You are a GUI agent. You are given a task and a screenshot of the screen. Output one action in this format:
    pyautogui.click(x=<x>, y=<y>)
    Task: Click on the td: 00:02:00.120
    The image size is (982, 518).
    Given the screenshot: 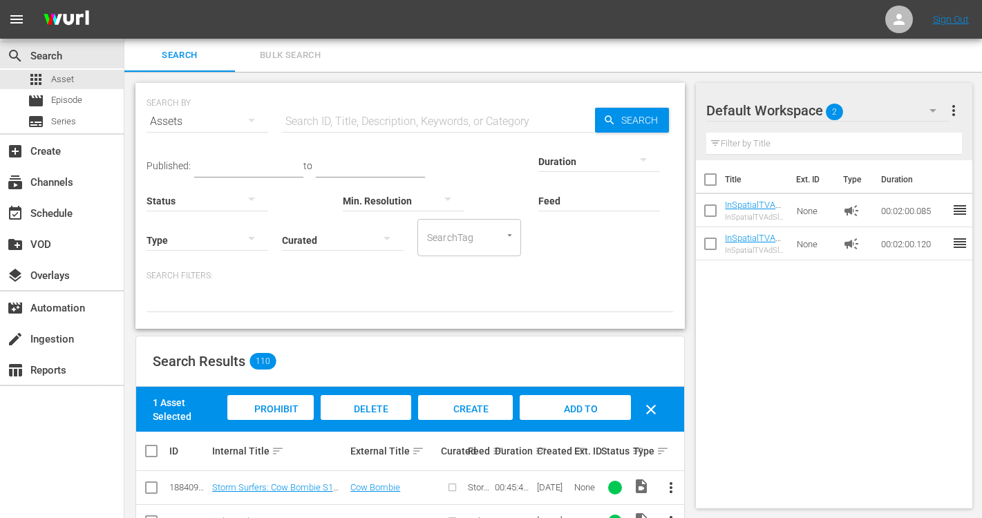 What is the action you would take?
    pyautogui.click(x=913, y=244)
    